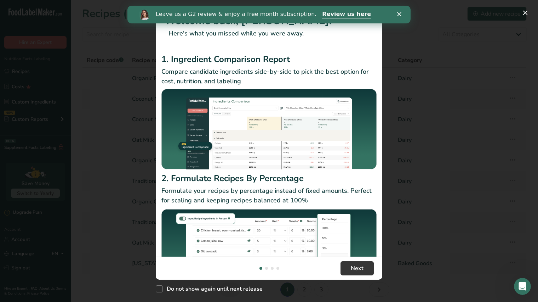 Image resolution: width=538 pixels, height=302 pixels. I want to click on p: Formulate your recipes by percentage instead of fixed amounts. Perfect for scaling and keeping re..., so click(269, 196).